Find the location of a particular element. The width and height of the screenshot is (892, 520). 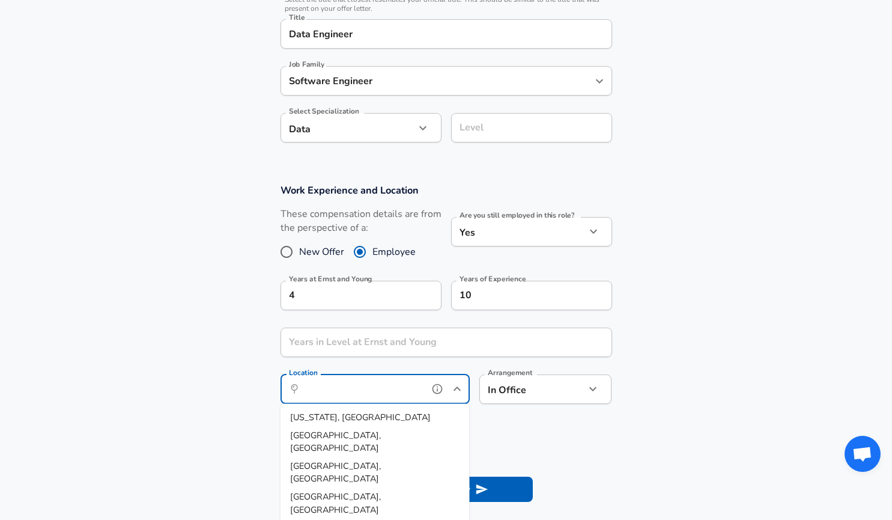

label: Arrangement is located at coordinates (510, 372).